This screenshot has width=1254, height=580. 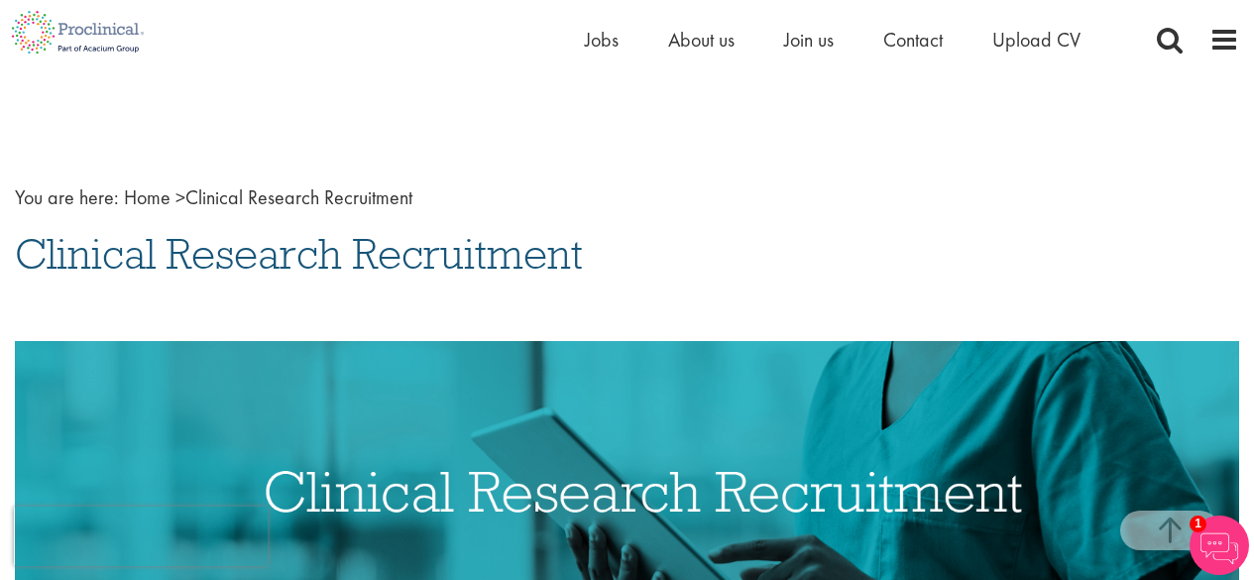 I want to click on span: About us, so click(x=701, y=40).